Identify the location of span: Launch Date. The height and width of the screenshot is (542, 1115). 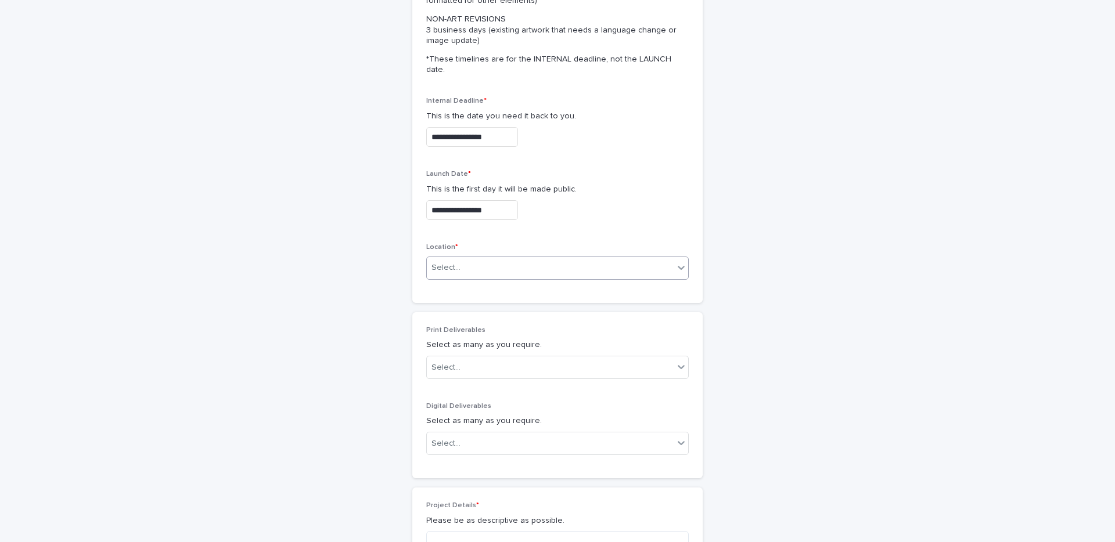
(448, 174).